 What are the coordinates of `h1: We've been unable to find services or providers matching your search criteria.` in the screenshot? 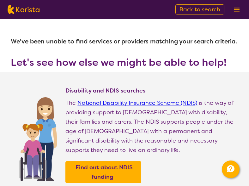 It's located at (124, 42).